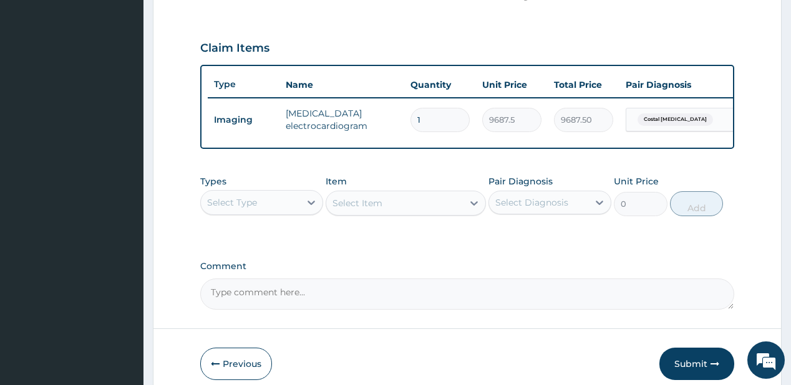  What do you see at coordinates (511, 85) in the screenshot?
I see `th: Unit Price` at bounding box center [511, 85].